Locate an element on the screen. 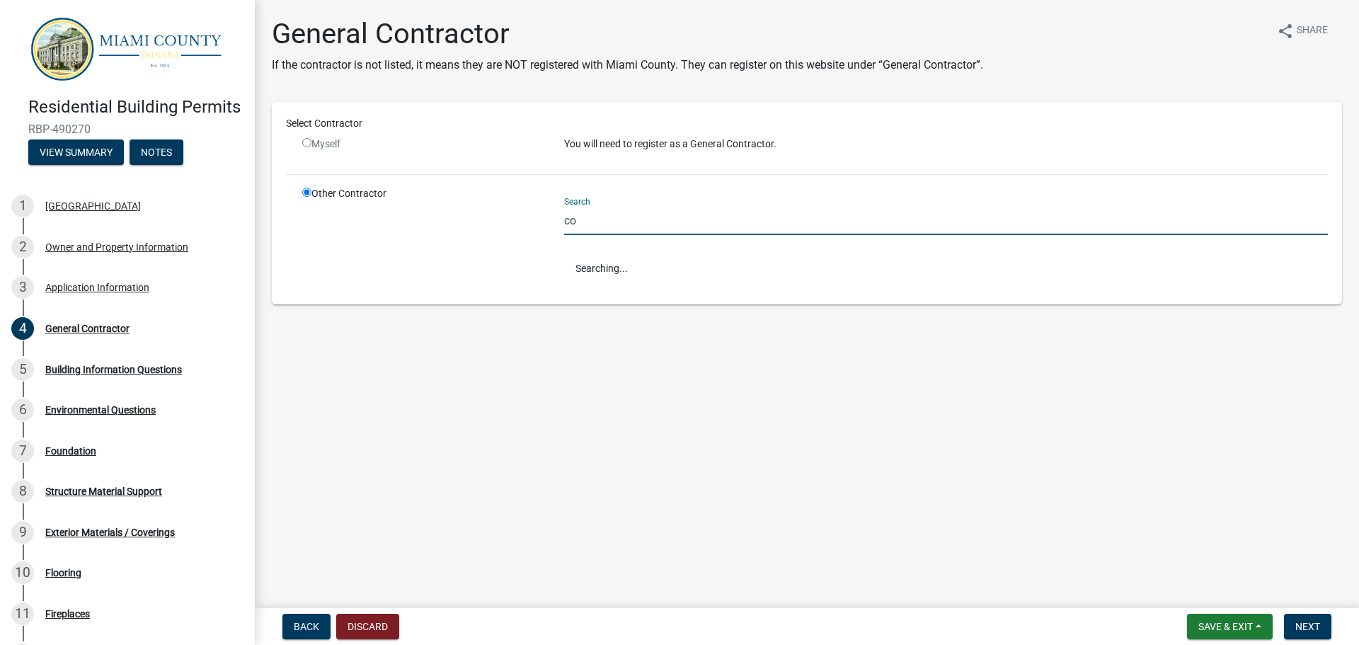 The height and width of the screenshot is (645, 1359). span: RBP-490270 is located at coordinates (127, 129).